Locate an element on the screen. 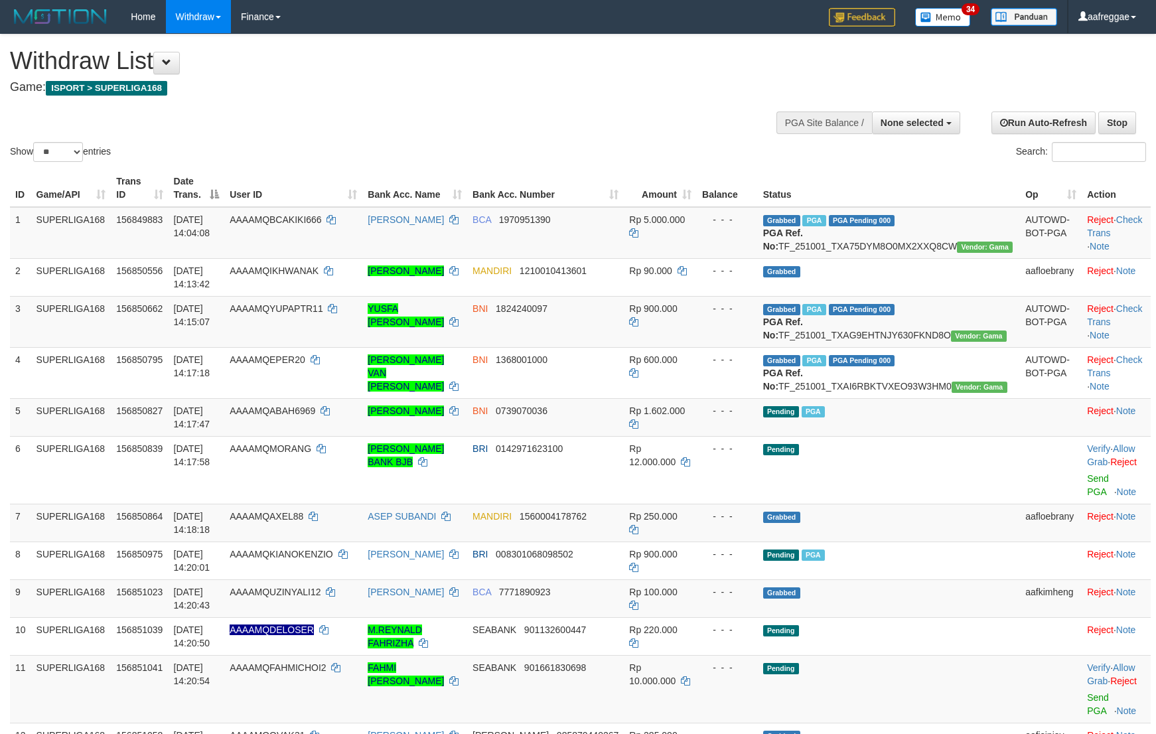 The height and width of the screenshot is (734, 1156). span: Rp 12.000.000 is located at coordinates (652, 455).